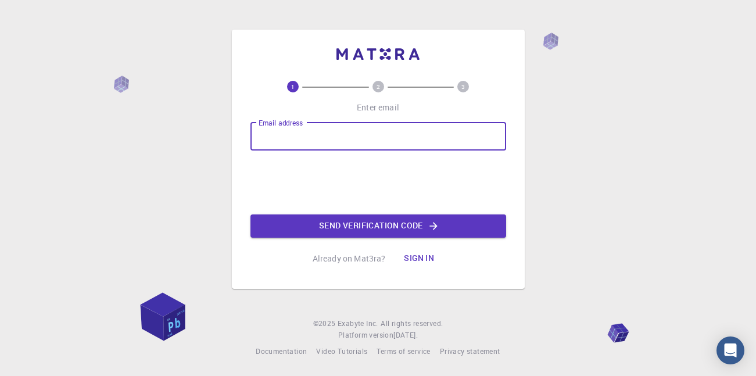 Image resolution: width=756 pixels, height=376 pixels. Describe the element at coordinates (470, 351) in the screenshot. I see `span: Privacy statement` at that location.